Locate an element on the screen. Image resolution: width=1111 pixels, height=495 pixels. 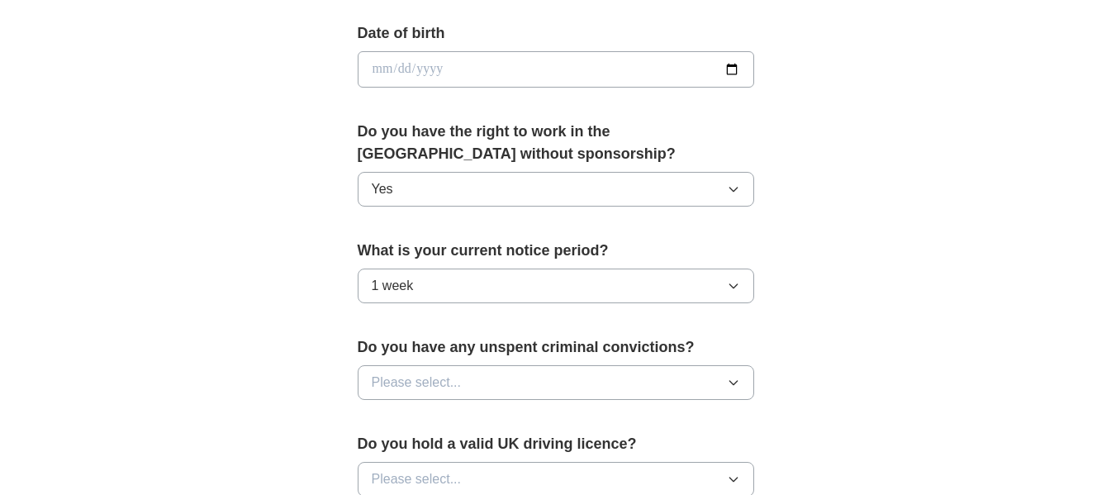
label: What is your current notice period? is located at coordinates (556, 250).